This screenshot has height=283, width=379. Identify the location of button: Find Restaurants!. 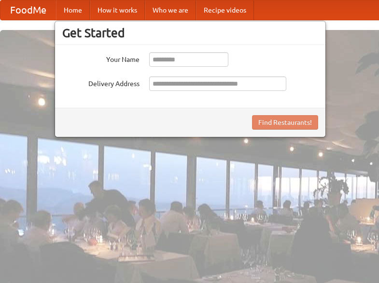
(285, 122).